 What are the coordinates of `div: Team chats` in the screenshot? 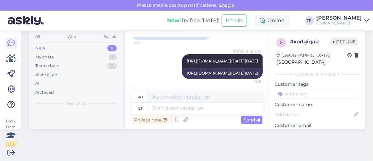 It's located at (47, 66).